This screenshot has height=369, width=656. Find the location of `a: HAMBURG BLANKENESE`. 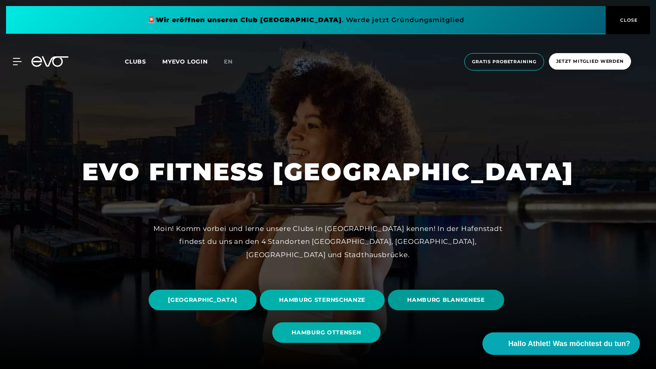

a: HAMBURG BLANKENESE is located at coordinates (448, 300).